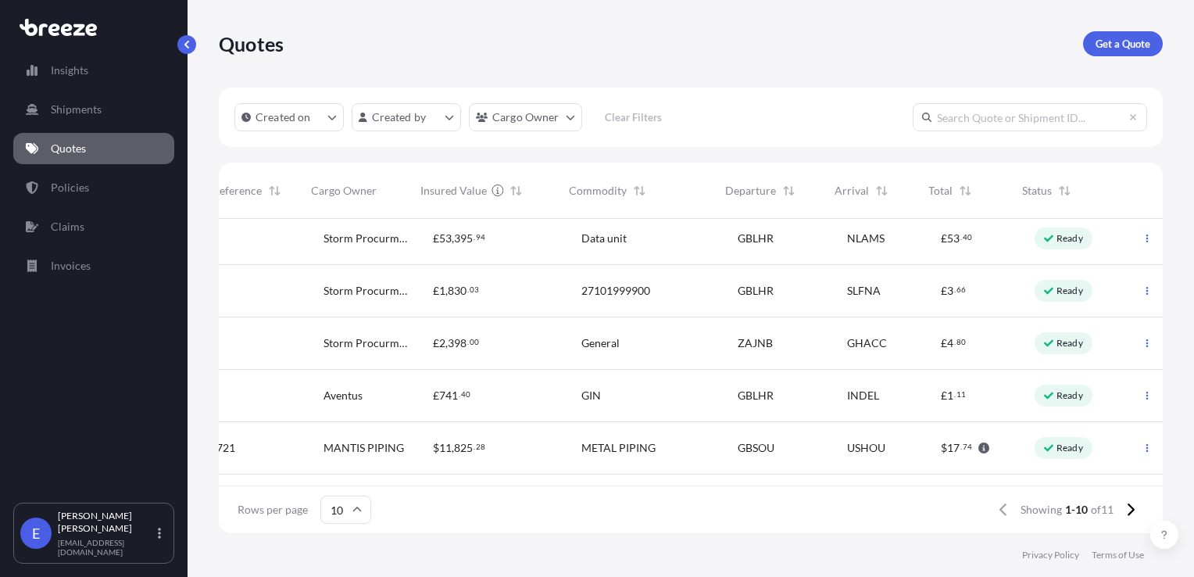 The image size is (1194, 577). Describe the element at coordinates (1051, 555) in the screenshot. I see `a: Privacy Policy` at that location.